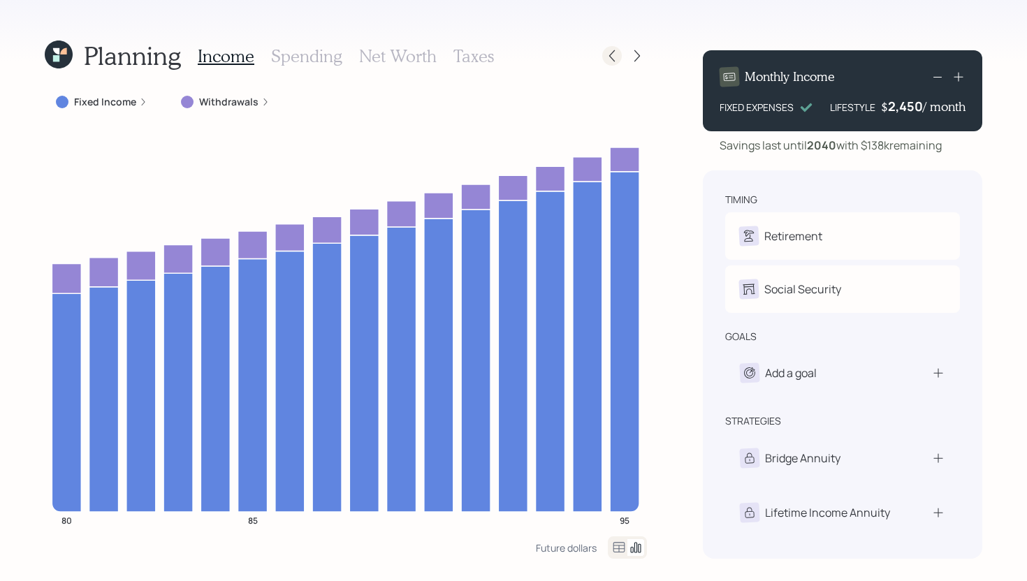  I want to click on h3: Income, so click(226, 56).